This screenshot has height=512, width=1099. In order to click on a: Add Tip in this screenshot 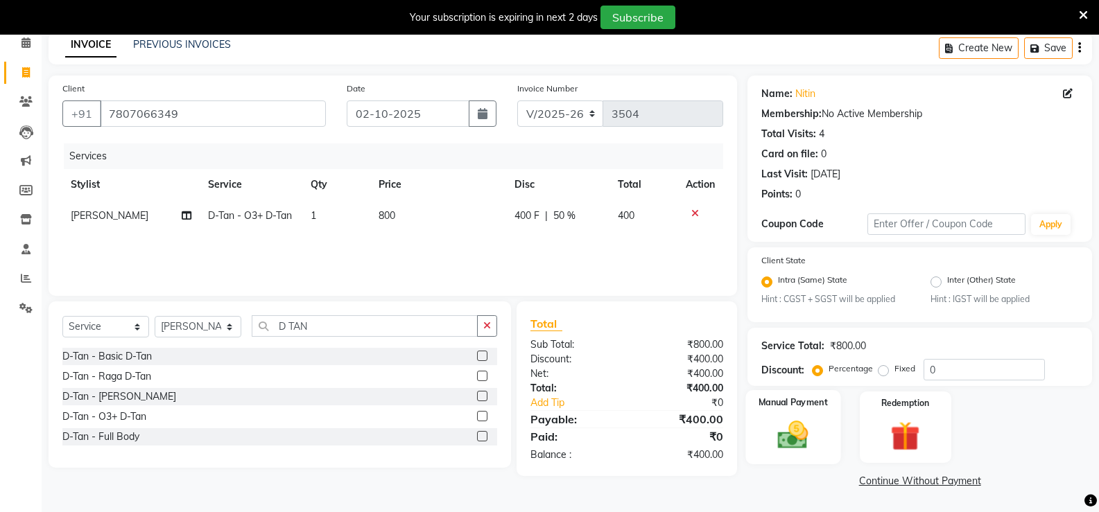, I will do `click(583, 403)`.